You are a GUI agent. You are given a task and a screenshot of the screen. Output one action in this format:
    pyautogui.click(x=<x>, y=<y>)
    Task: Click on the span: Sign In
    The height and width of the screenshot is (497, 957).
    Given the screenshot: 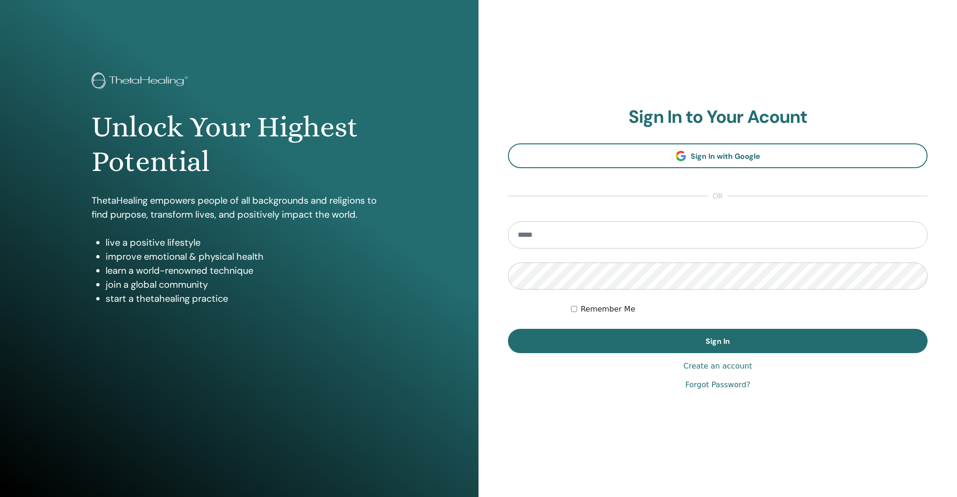 What is the action you would take?
    pyautogui.click(x=718, y=341)
    